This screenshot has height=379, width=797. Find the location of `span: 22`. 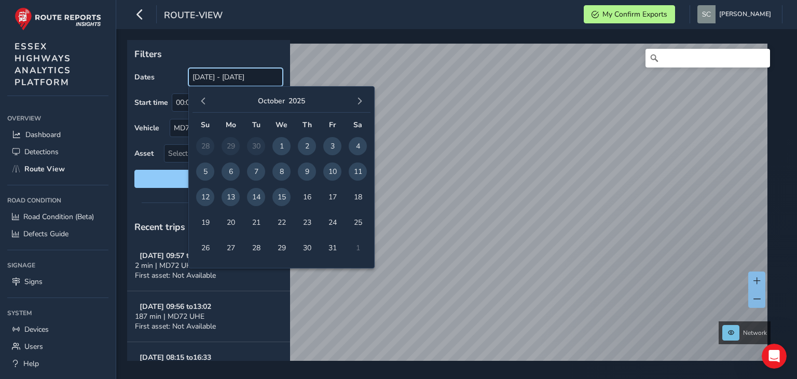

span: 22 is located at coordinates (281, 222).